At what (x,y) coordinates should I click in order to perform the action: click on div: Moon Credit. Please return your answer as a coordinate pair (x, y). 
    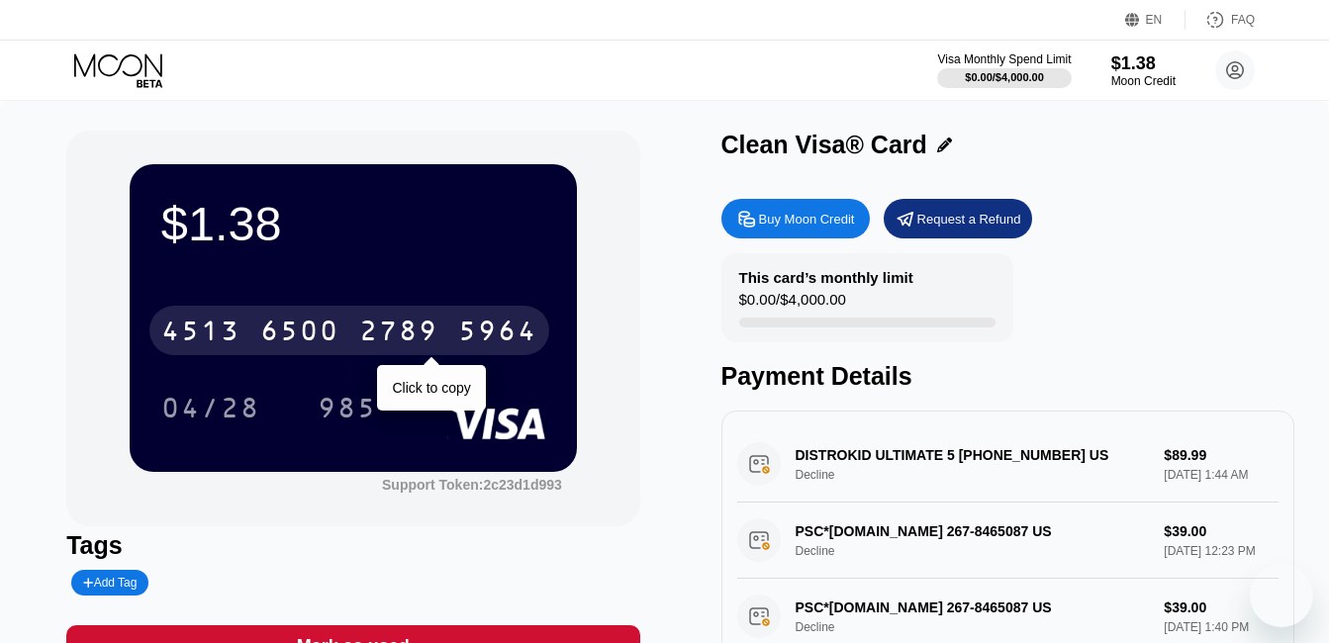
    Looking at the image, I should click on (1143, 81).